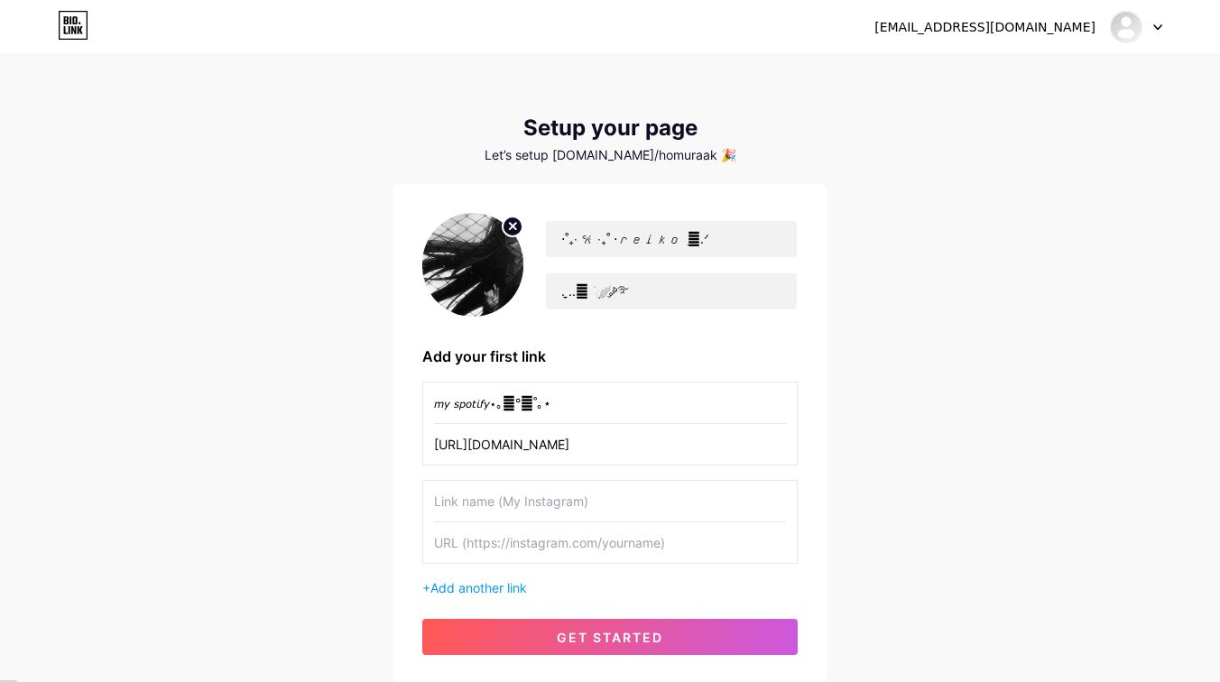  I want to click on input: bio, so click(672, 292).